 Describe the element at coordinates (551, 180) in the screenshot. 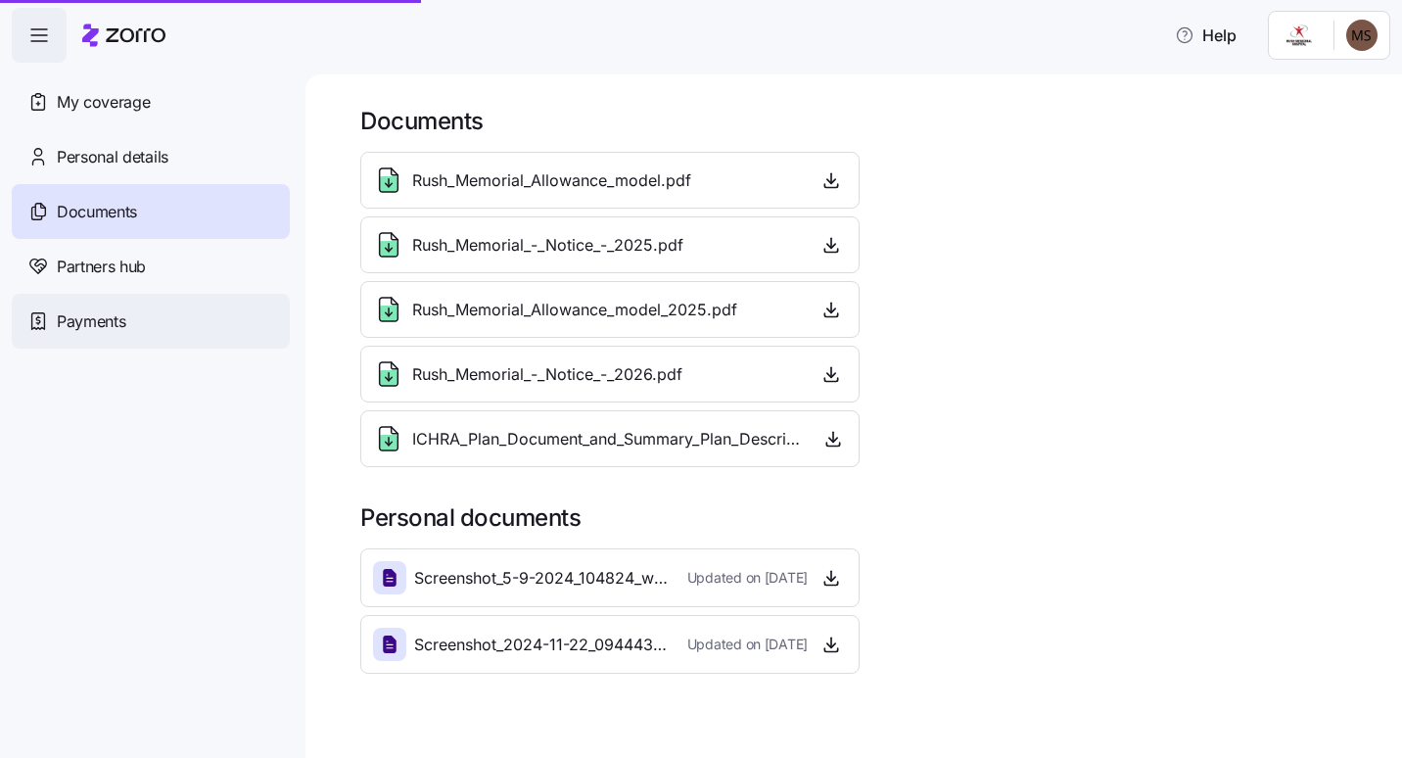

I see `span: Rush_Memorial_Allowance_model.pdf` at that location.